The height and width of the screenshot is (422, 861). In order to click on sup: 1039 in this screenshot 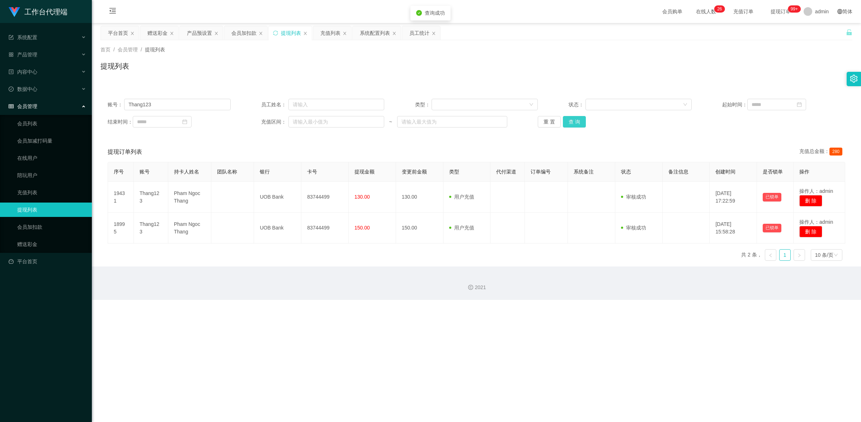, I will do `click(795, 9)`.